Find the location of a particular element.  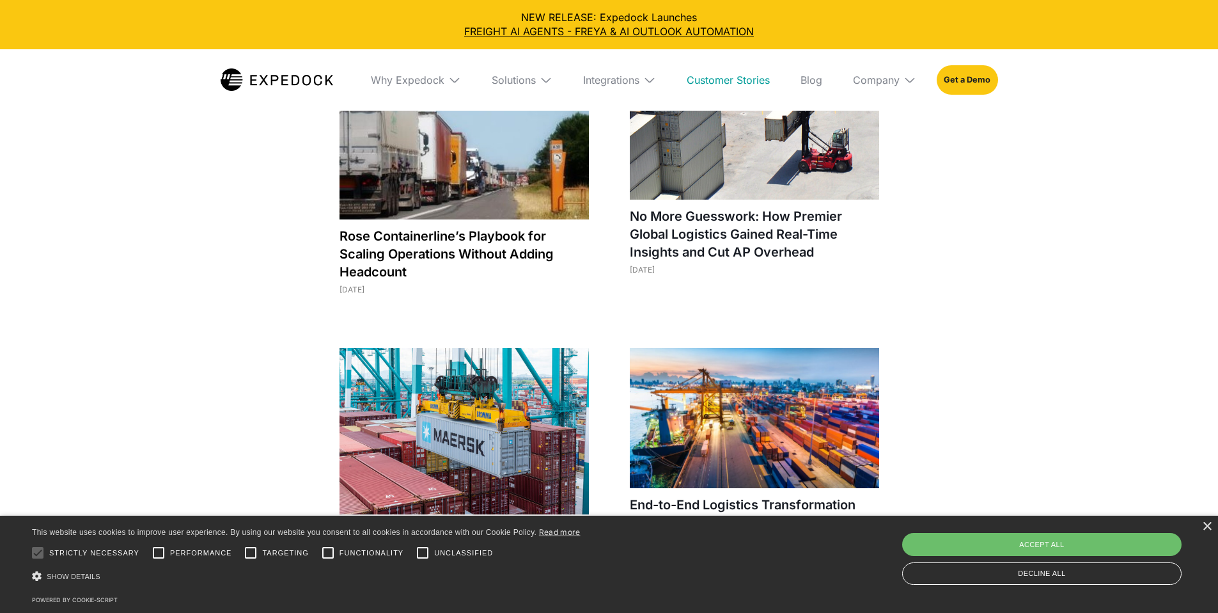

span: This website uses cookies to improve user experience. By using our website you consent to all coo... is located at coordinates (284, 532).